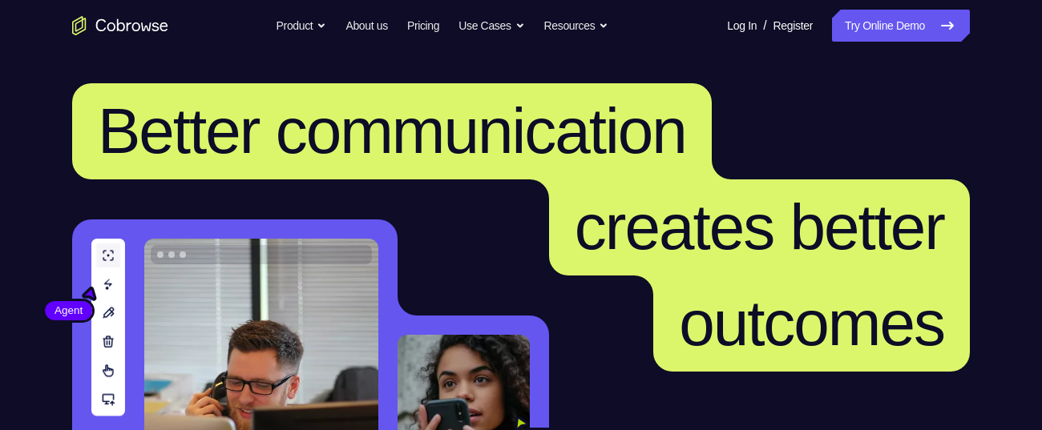 The image size is (1042, 430). Describe the element at coordinates (576, 26) in the screenshot. I see `button: Resources` at that location.